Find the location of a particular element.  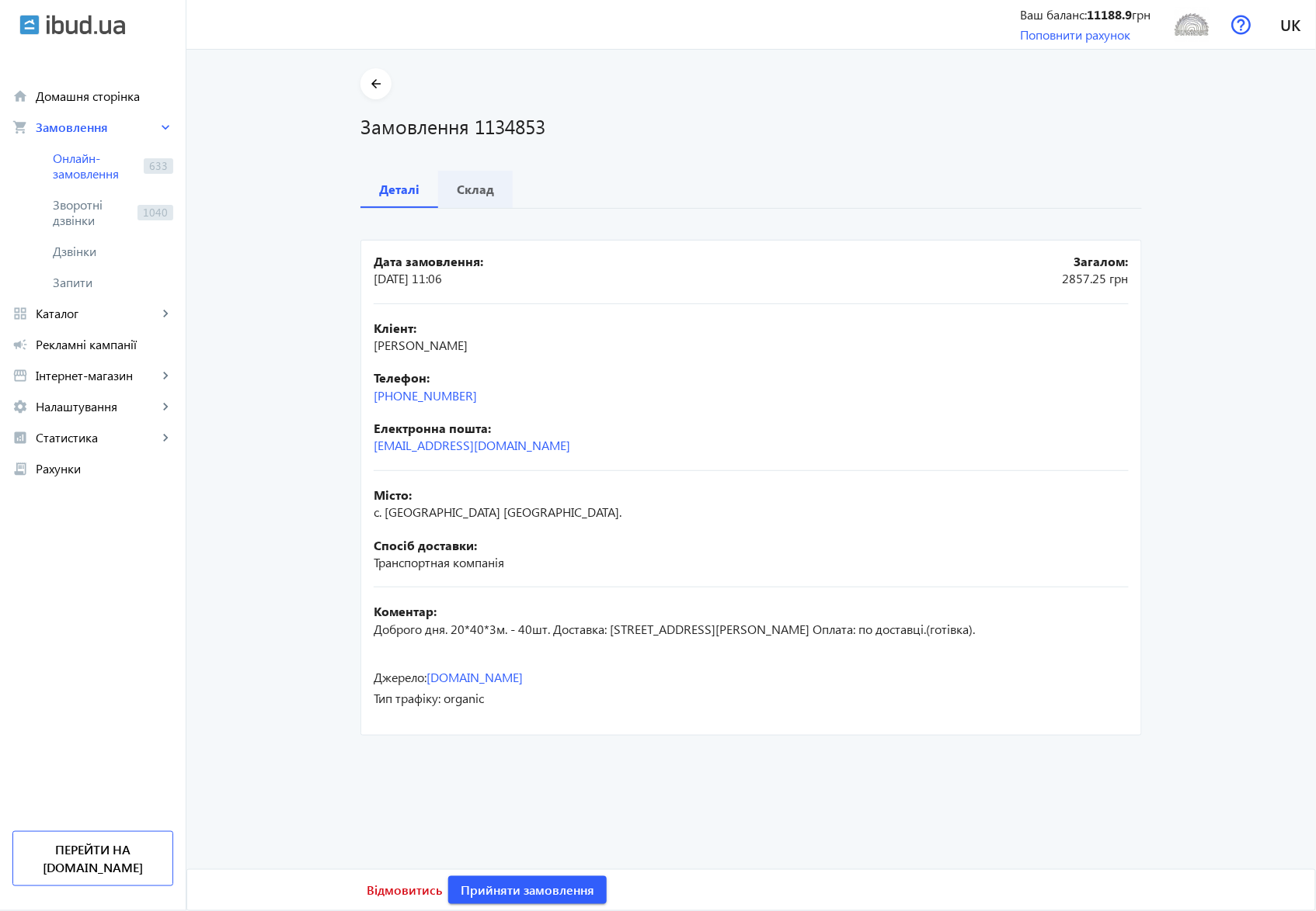

span: Замовлення is located at coordinates (97, 128).